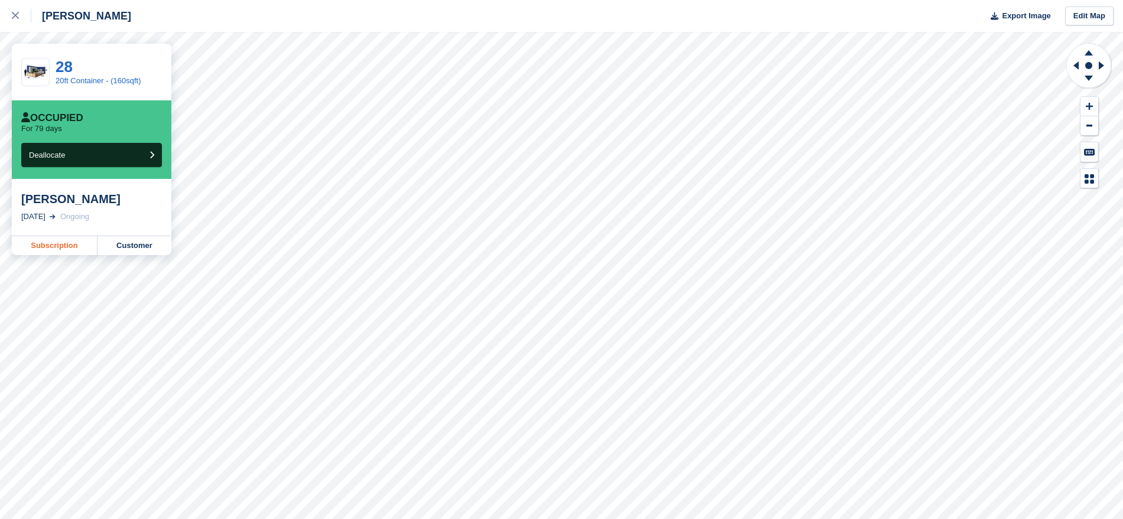 The image size is (1123, 519). What do you see at coordinates (54, 246) in the screenshot?
I see `a: Subscription` at bounding box center [54, 246].